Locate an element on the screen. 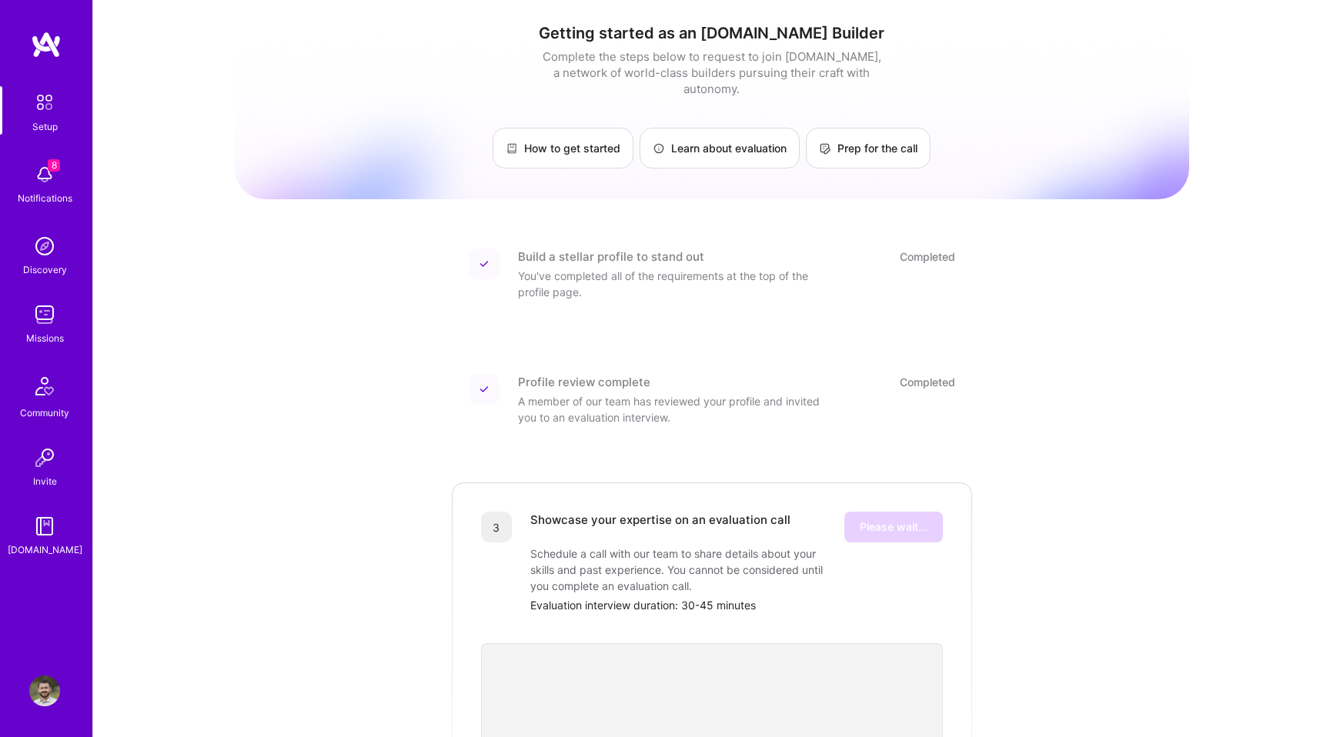 This screenshot has height=737, width=1330. img: teamwork is located at coordinates (45, 315).